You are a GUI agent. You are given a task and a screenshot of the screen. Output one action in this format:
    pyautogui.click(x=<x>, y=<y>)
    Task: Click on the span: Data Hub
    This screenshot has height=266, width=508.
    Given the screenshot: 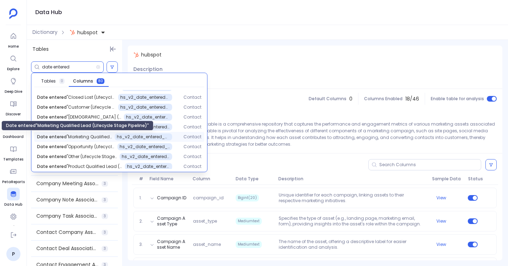 What is the action you would take?
    pyautogui.click(x=13, y=205)
    